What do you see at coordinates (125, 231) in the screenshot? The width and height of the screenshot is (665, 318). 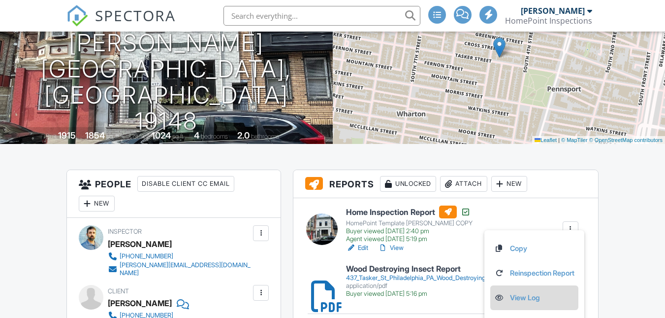 I see `span: Inspector` at bounding box center [125, 231].